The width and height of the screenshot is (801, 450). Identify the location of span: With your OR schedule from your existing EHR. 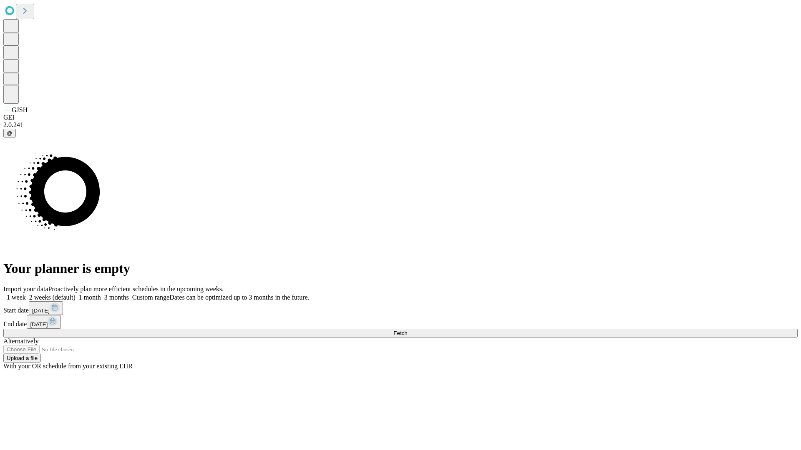
(68, 366).